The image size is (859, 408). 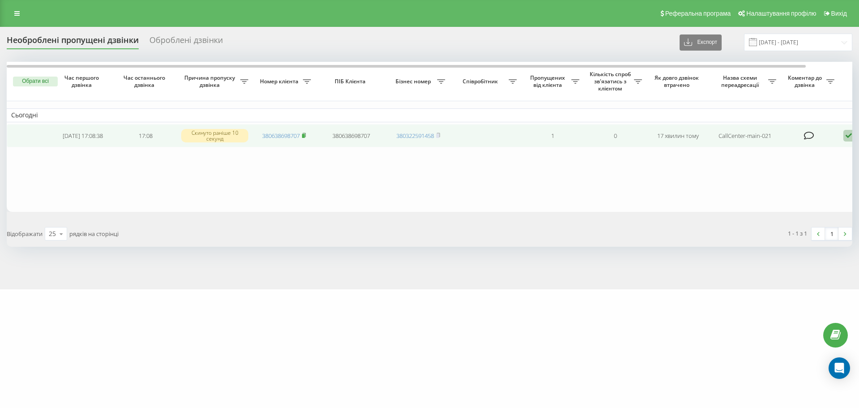 What do you see at coordinates (351, 136) in the screenshot?
I see `td: 380638698707` at bounding box center [351, 136].